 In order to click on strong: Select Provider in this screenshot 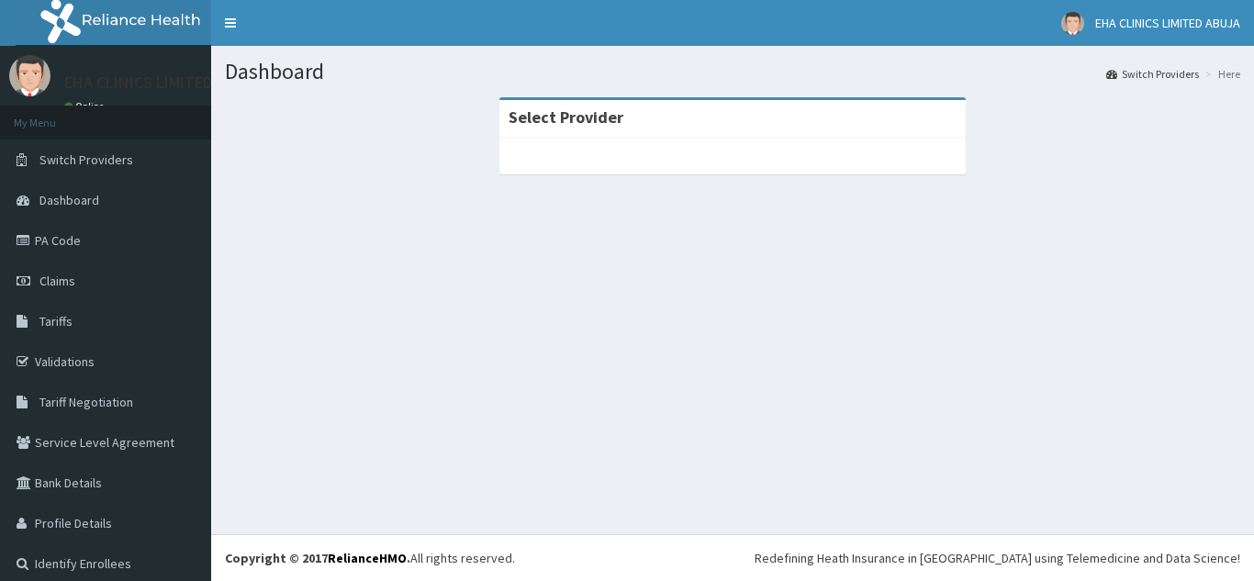, I will do `click(565, 117)`.